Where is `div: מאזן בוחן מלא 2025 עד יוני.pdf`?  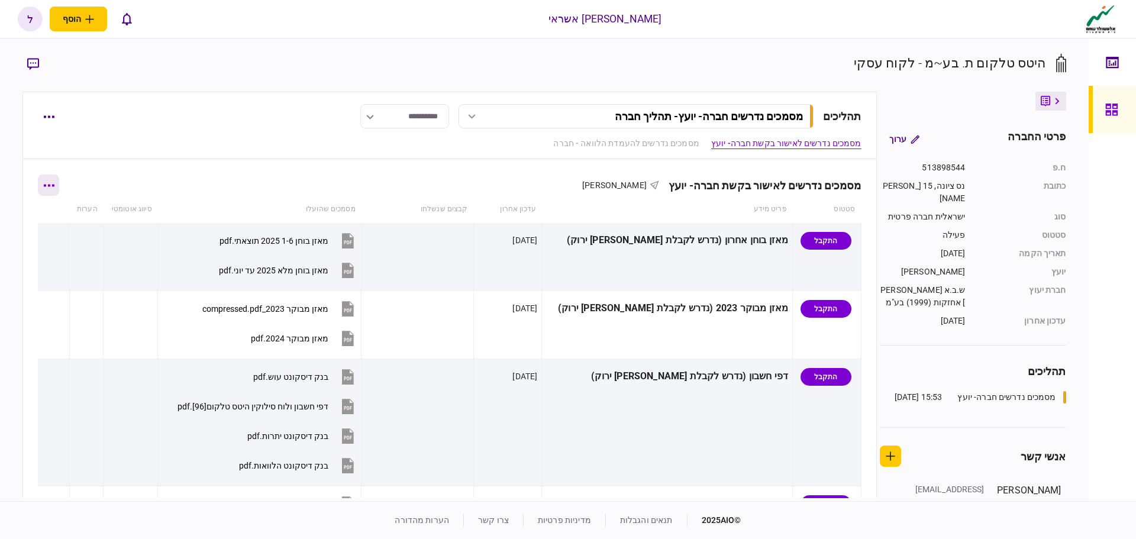 div: מאזן בוחן מלא 2025 עד יוני.pdf is located at coordinates (273, 270).